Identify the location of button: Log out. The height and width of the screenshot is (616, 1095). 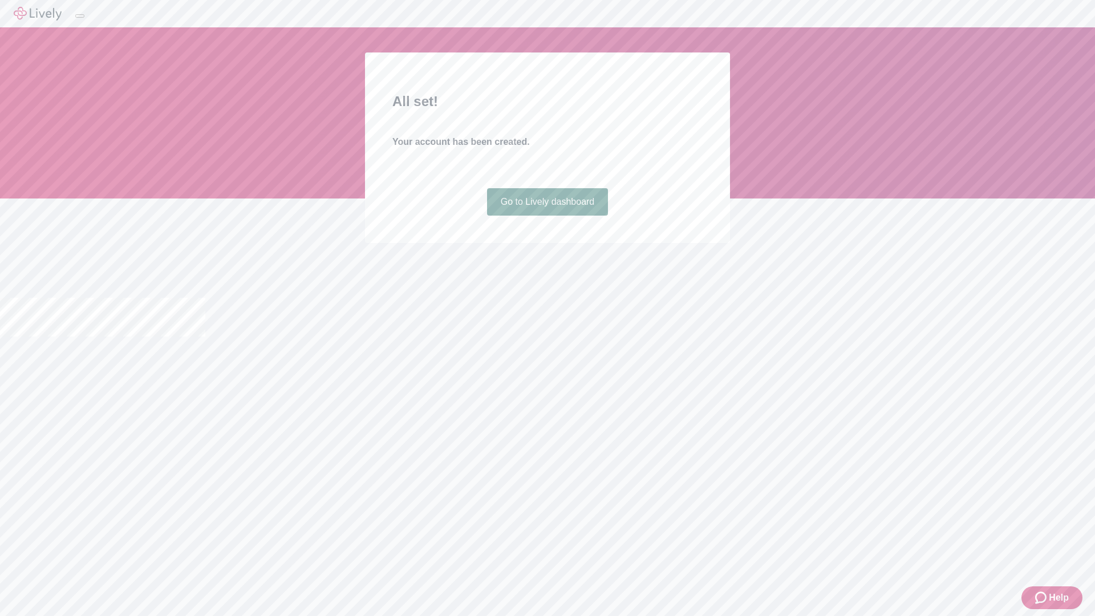
(80, 16).